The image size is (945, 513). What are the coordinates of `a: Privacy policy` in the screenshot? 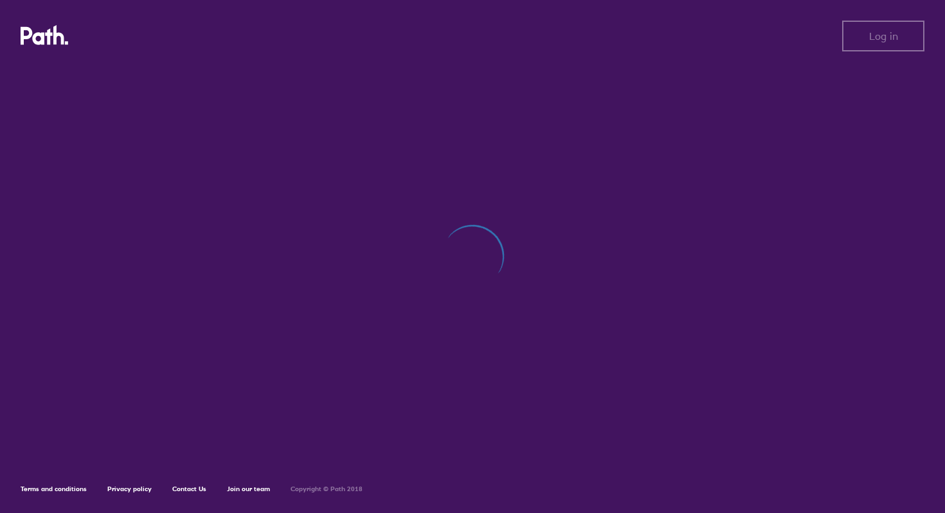 It's located at (129, 489).